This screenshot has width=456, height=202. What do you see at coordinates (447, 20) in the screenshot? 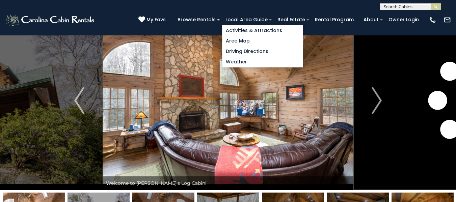
I see `img: mail-regular-white.png` at bounding box center [447, 20].